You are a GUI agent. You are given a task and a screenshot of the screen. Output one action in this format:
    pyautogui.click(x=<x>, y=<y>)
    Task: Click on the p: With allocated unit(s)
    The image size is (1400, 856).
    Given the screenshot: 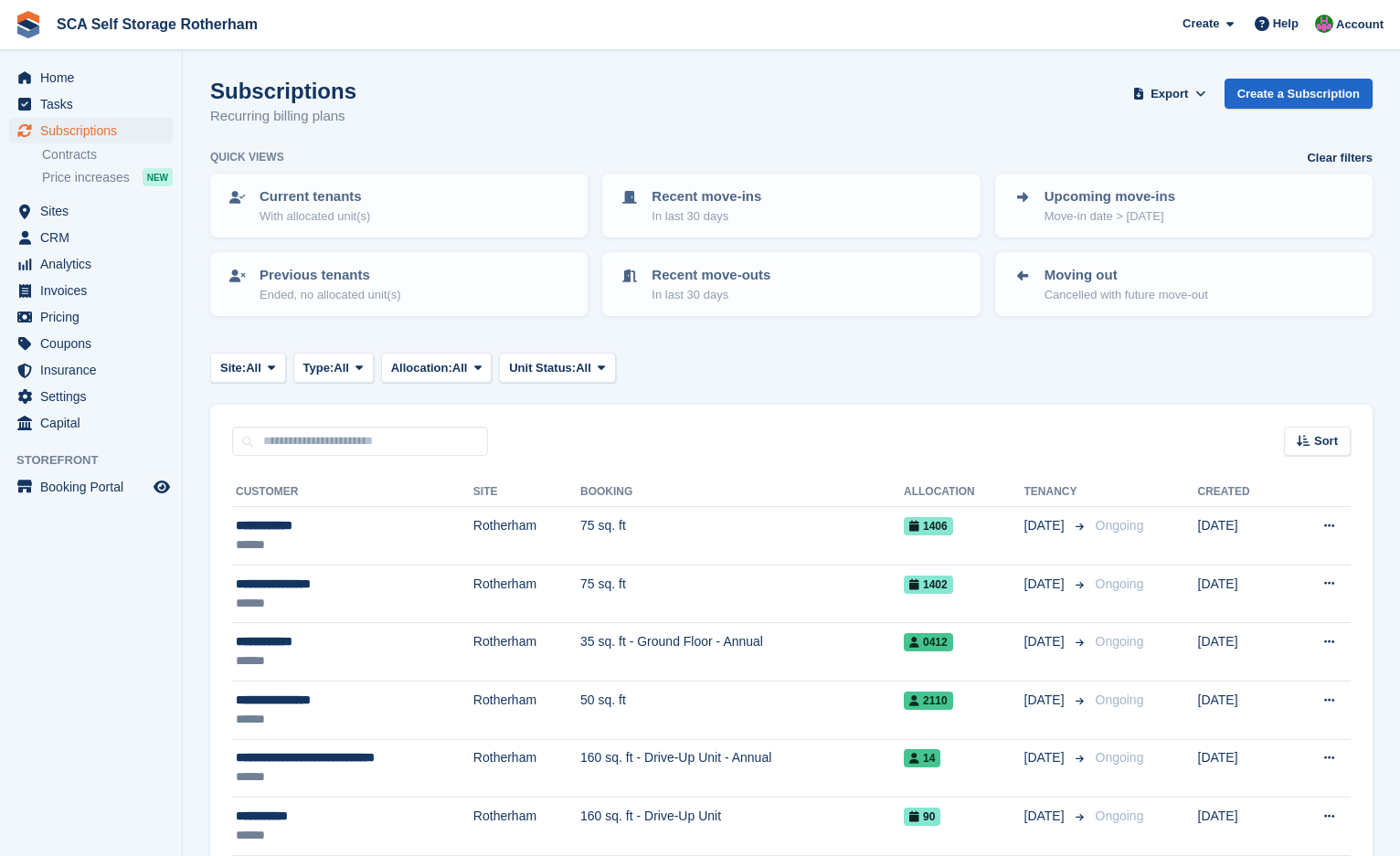 What is the action you would take?
    pyautogui.click(x=314, y=216)
    